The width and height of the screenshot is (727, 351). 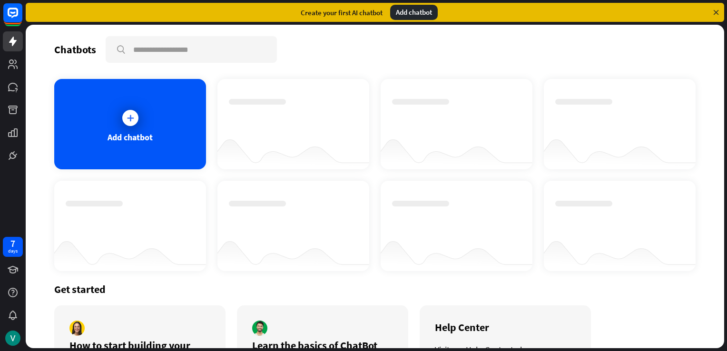 I want to click on div: days, so click(x=13, y=251).